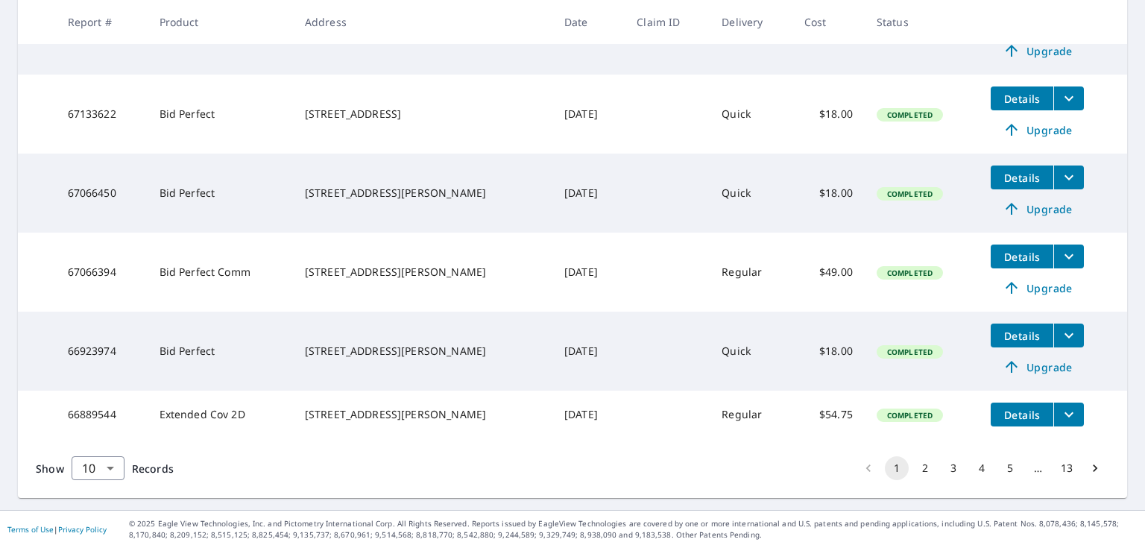 The width and height of the screenshot is (1145, 548). I want to click on td: 67066450, so click(101, 193).